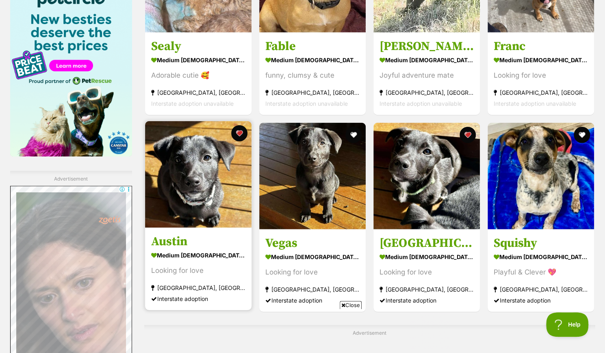 This screenshot has height=353, width=605. What do you see at coordinates (198, 46) in the screenshot?
I see `h3: Sealy` at bounding box center [198, 46].